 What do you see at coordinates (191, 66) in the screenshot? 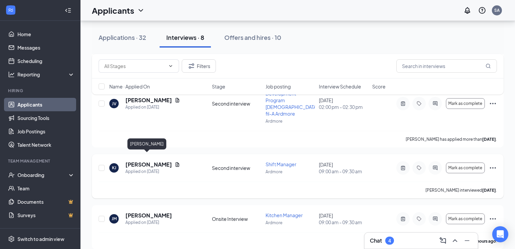
I see `svg: Filter` at bounding box center [191, 66].